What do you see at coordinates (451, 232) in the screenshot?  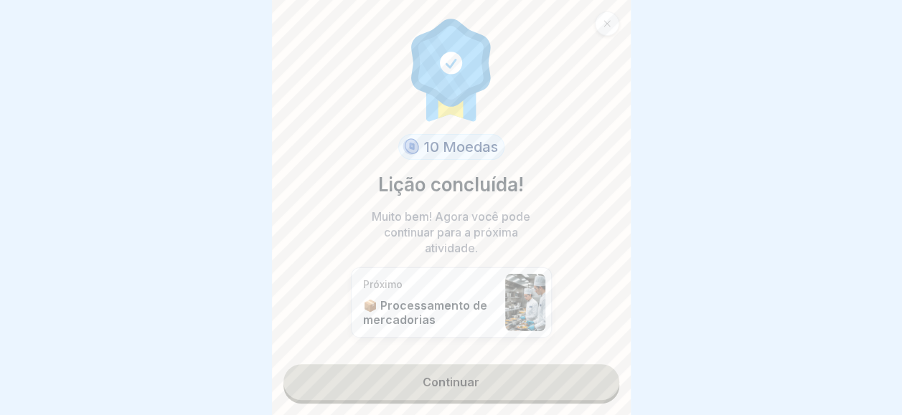 I see `p: Muito bem! Agora você pode continuar para a próxima atividade.` at bounding box center [451, 232].